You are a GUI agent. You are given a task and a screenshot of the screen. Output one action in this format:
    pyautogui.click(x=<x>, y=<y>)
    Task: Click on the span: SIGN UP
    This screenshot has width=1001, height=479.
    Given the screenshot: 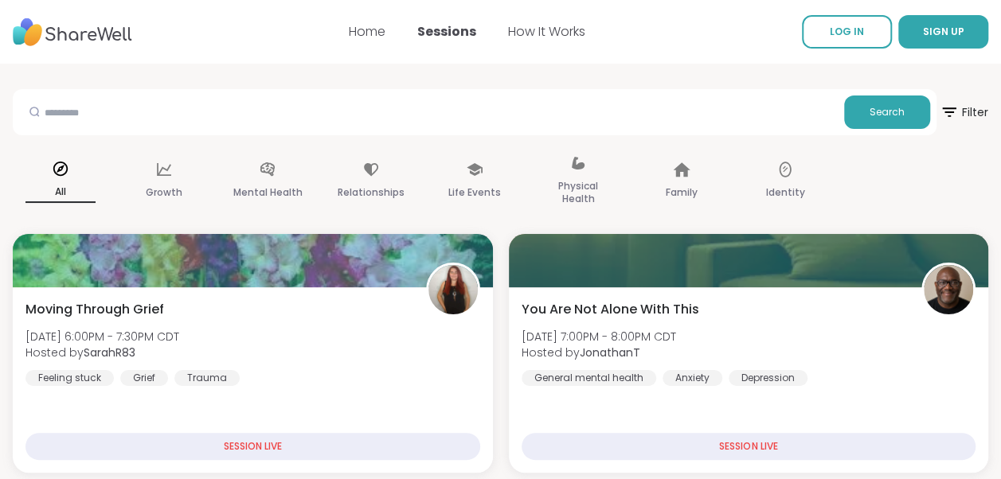 What is the action you would take?
    pyautogui.click(x=943, y=31)
    